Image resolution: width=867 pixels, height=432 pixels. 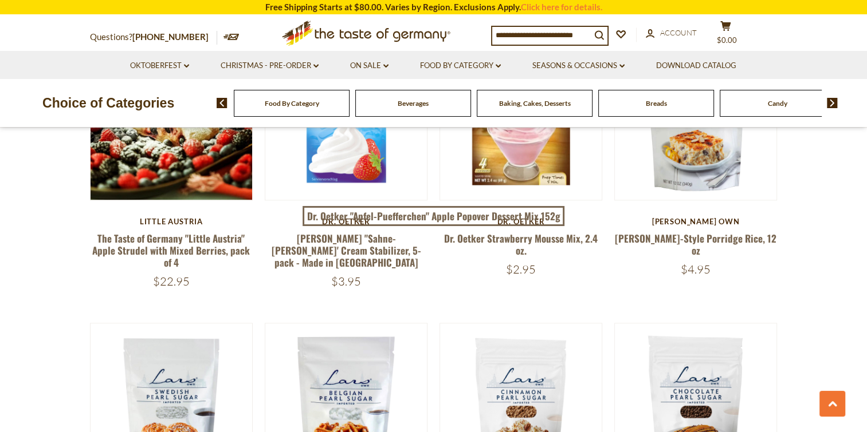 What do you see at coordinates (171, 281) in the screenshot?
I see `span: $22.95` at bounding box center [171, 281].